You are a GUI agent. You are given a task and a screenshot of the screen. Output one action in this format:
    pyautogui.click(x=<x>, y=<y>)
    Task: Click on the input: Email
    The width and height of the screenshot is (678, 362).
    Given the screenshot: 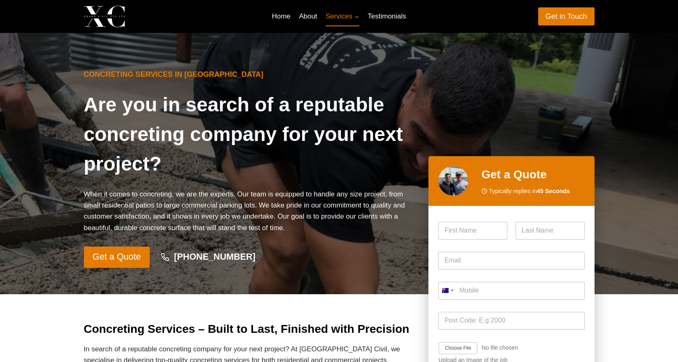 What is the action you would take?
    pyautogui.click(x=511, y=261)
    